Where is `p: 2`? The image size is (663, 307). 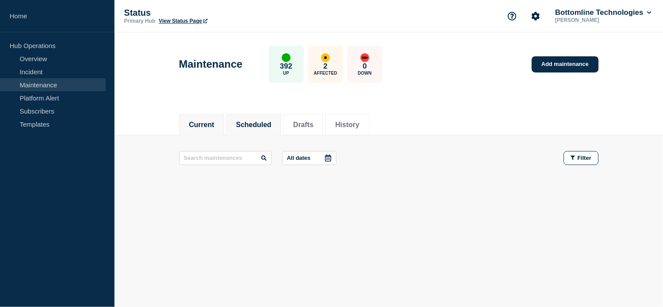 p: 2 is located at coordinates (325, 66).